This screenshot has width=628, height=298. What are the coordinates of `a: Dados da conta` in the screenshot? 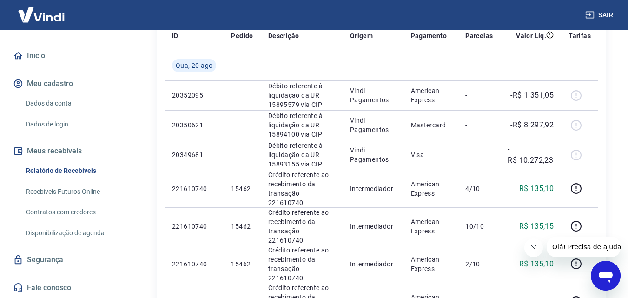 It's located at (75, 103).